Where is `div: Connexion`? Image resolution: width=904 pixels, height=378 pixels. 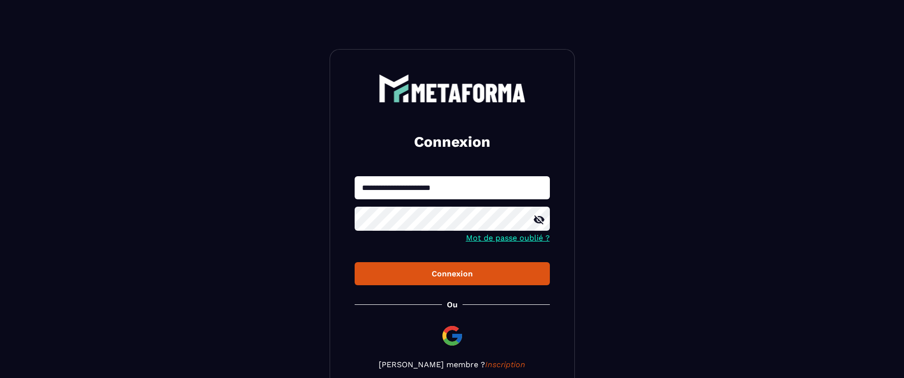
div: Connexion is located at coordinates (452, 273).